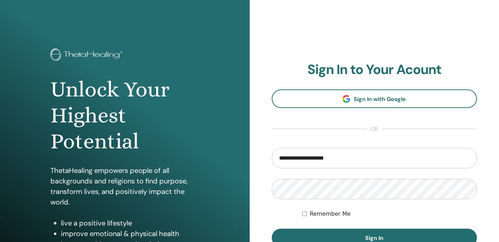  Describe the element at coordinates (374, 129) in the screenshot. I see `span: or` at that location.